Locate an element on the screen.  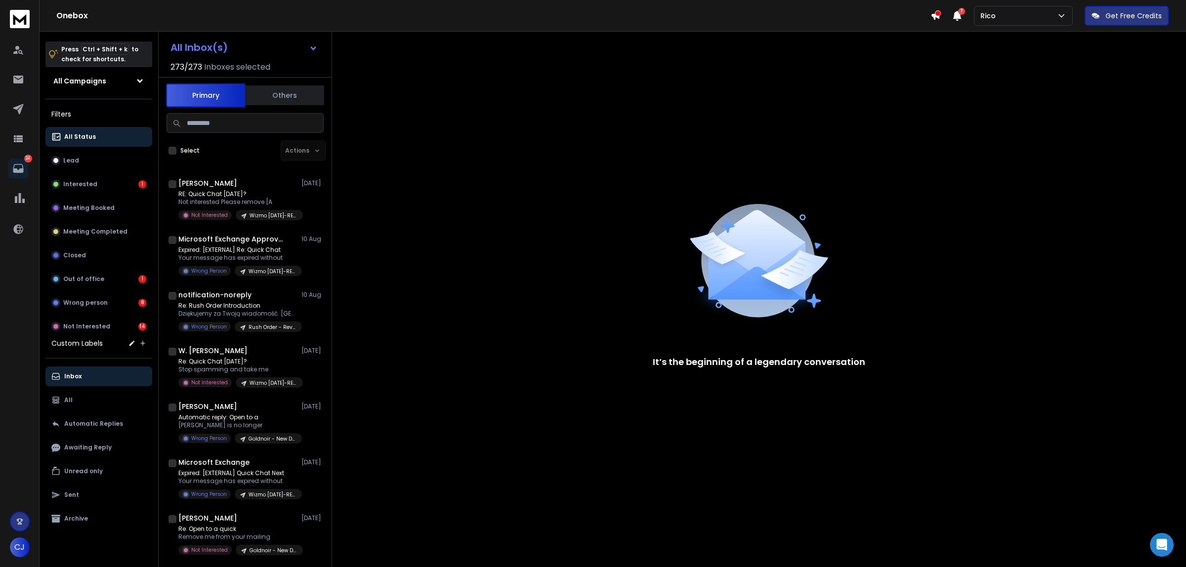
h1: All Inbox(s) is located at coordinates (199, 47).